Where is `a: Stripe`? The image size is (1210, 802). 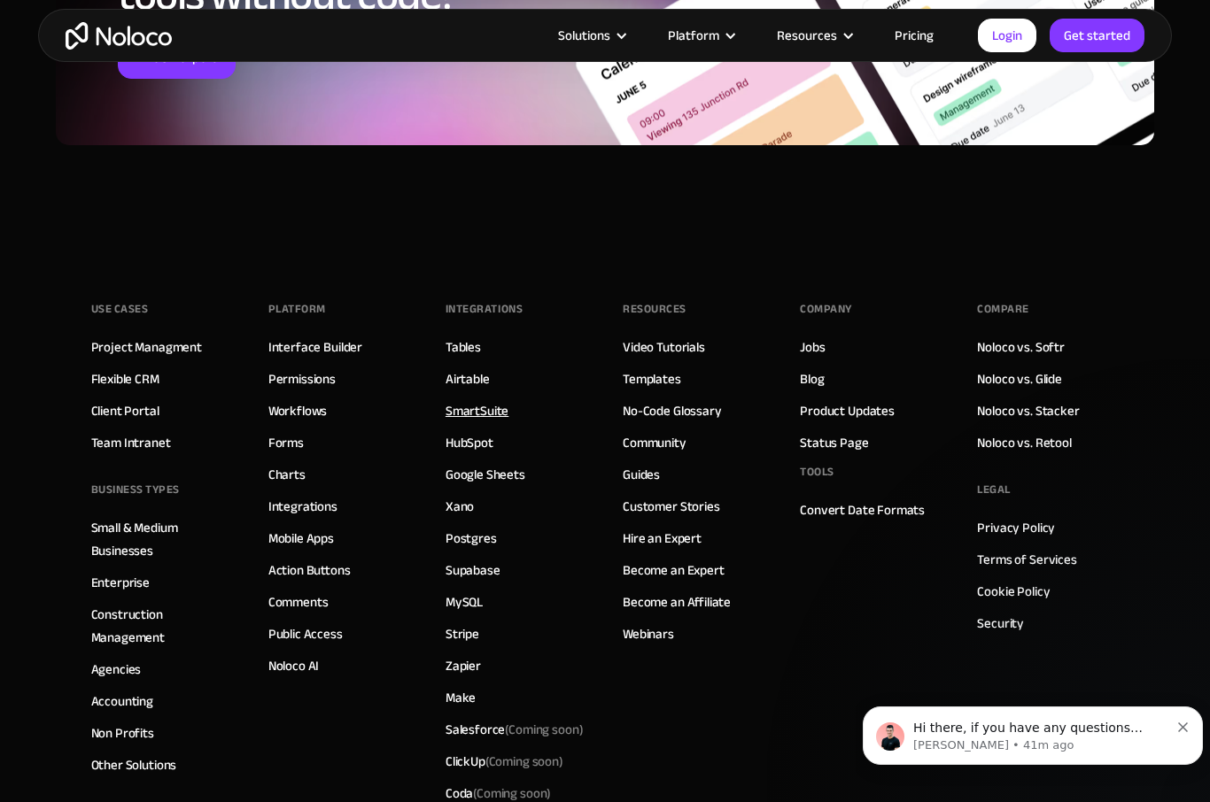
a: Stripe is located at coordinates (462, 634).